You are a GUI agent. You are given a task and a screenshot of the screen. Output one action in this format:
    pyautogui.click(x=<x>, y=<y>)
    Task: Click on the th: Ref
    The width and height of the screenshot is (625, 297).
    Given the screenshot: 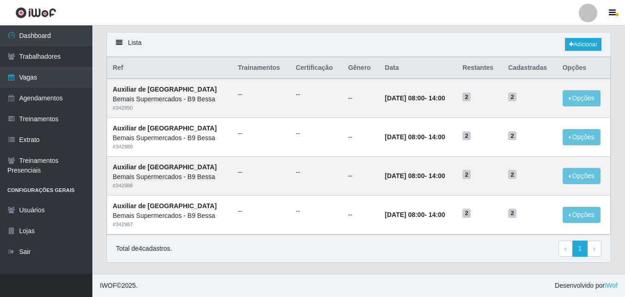 What is the action you would take?
    pyautogui.click(x=170, y=68)
    